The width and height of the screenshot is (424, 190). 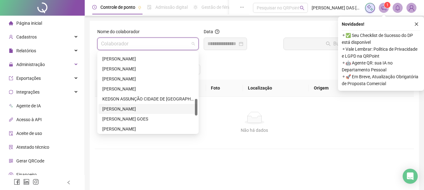 I want to click on div: JOSÉ FRANCISCO PAULINO BASTOS, so click(x=148, y=79).